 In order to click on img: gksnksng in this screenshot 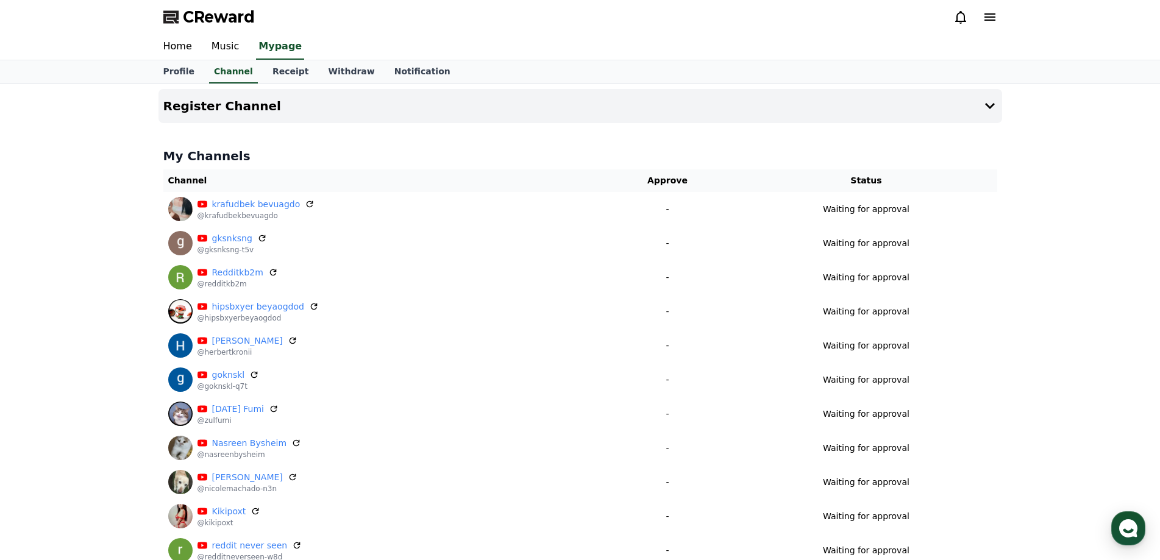, I will do `click(180, 243)`.